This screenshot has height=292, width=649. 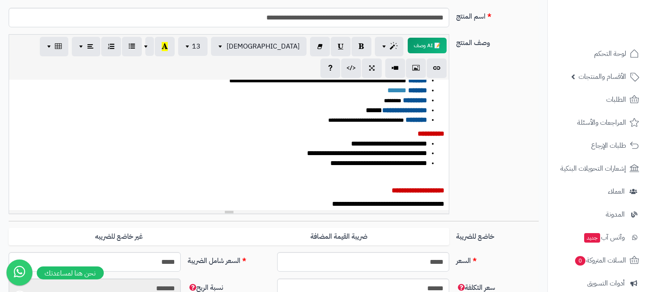 What do you see at coordinates (617, 100) in the screenshot?
I see `span: الطلبات` at bounding box center [617, 100].